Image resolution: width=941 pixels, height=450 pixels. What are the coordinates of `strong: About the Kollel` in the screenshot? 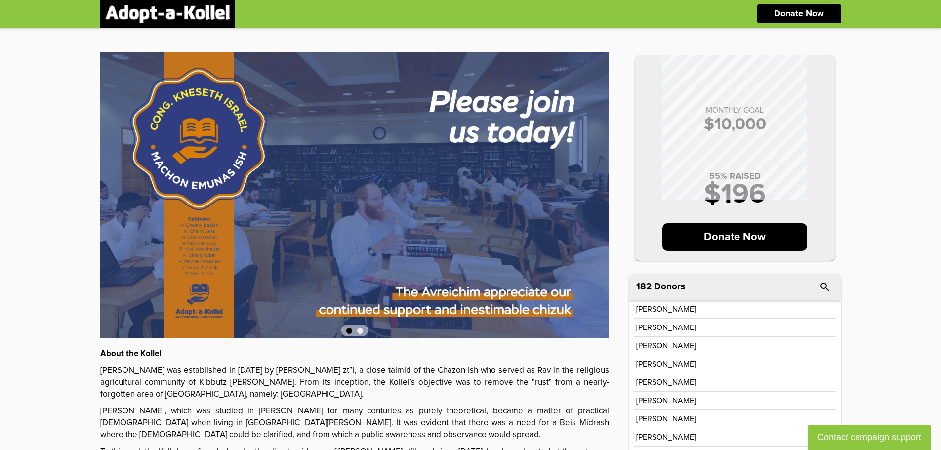 It's located at (130, 354).